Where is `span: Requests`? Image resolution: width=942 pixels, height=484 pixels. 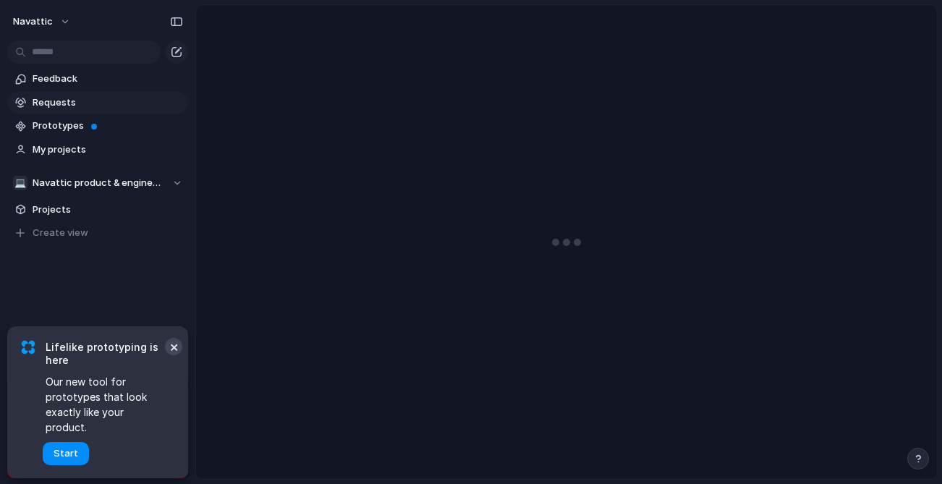 span: Requests is located at coordinates (108, 103).